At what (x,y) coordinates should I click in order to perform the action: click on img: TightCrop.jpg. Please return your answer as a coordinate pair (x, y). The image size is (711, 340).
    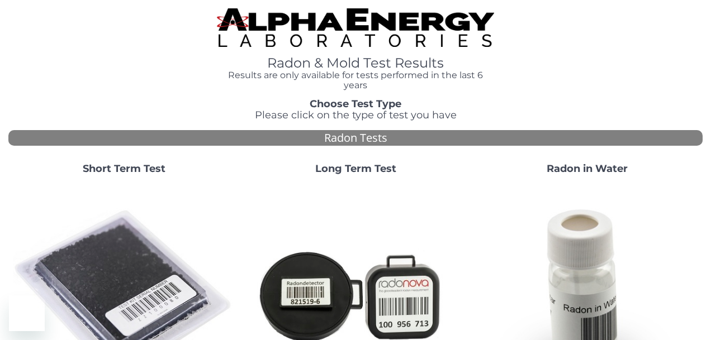
    Looking at the image, I should click on (356, 27).